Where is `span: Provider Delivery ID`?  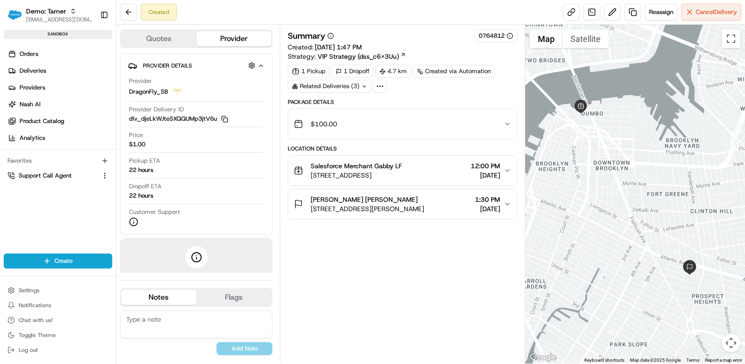
span: Provider Delivery ID is located at coordinates (156, 109).